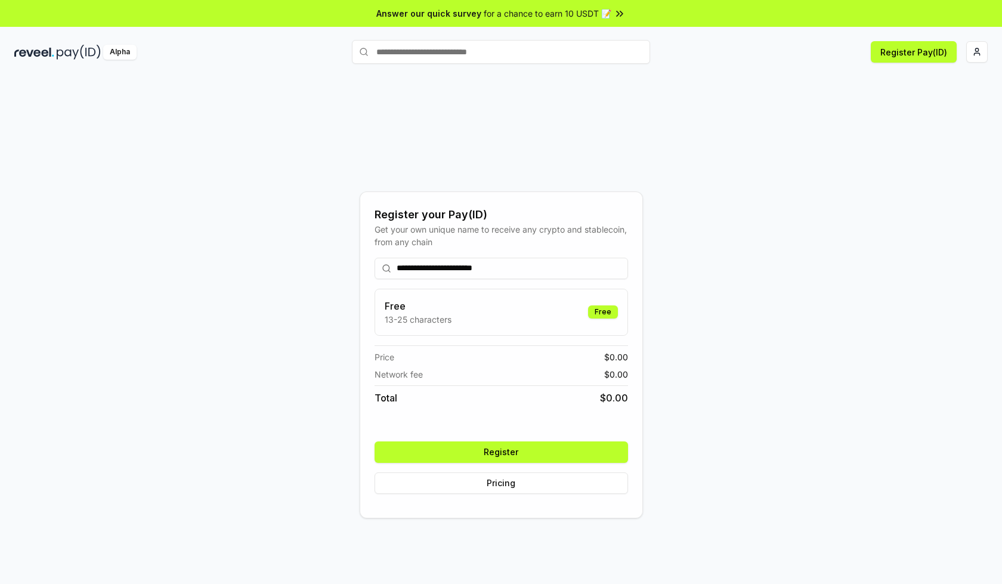  What do you see at coordinates (501, 483) in the screenshot?
I see `button: Pricing` at bounding box center [501, 483].